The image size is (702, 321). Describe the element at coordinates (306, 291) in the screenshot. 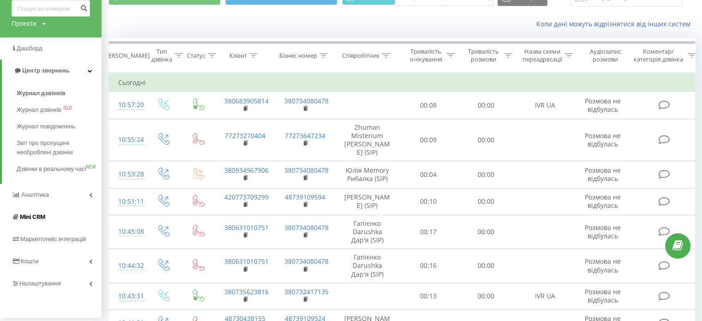

I see `a: 380732417135` at that location.